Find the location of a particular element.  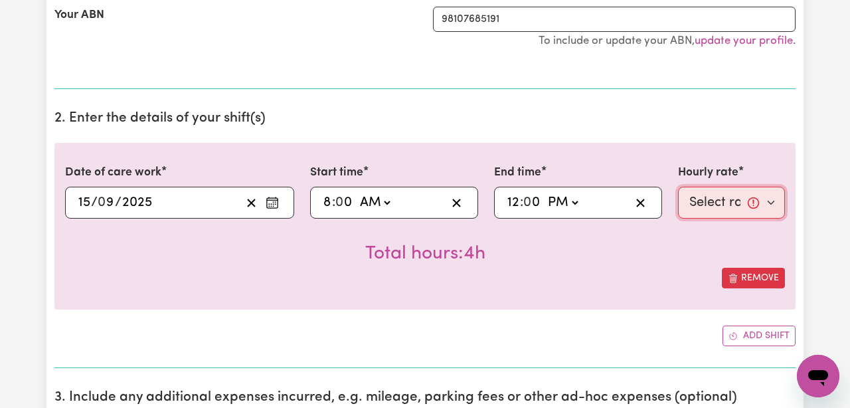

label: Start time is located at coordinates (337, 173).